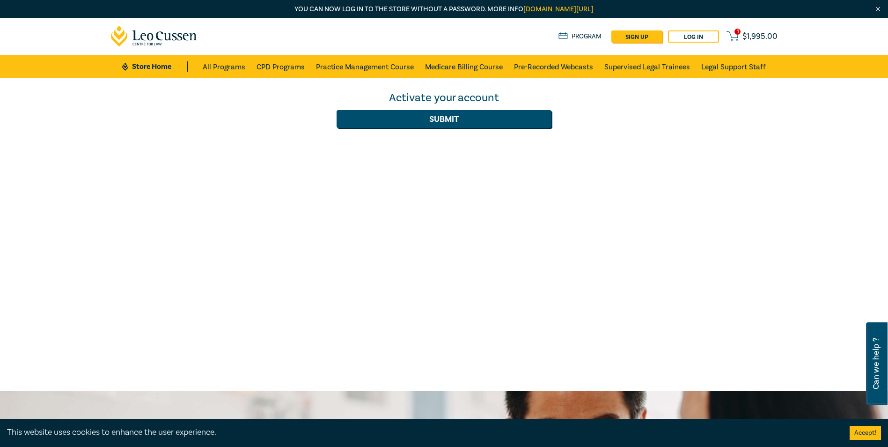  What do you see at coordinates (155, 66) in the screenshot?
I see `a: Store Home` at bounding box center [155, 66].